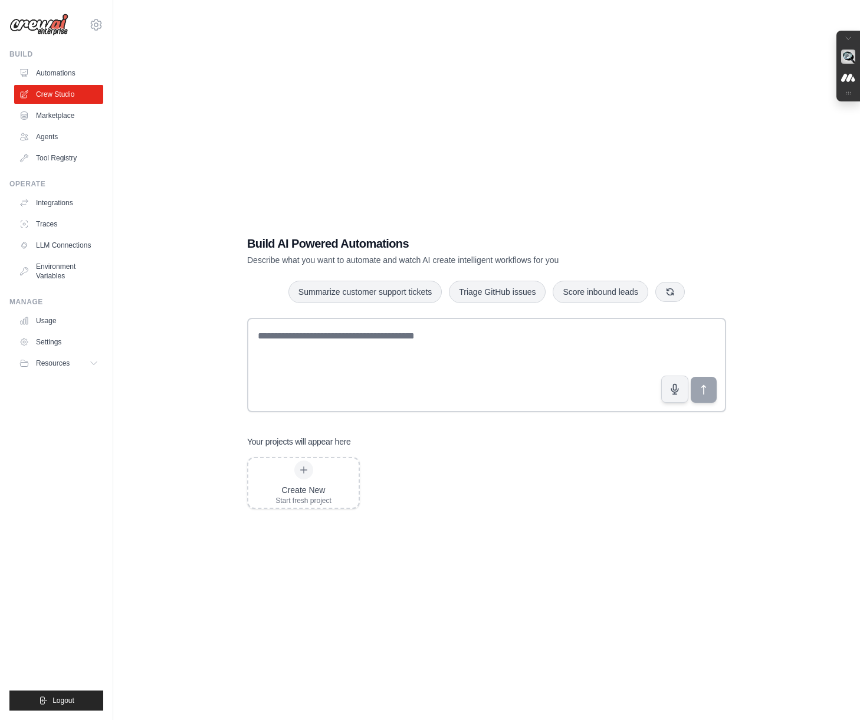 The width and height of the screenshot is (860, 720). What do you see at coordinates (58, 137) in the screenshot?
I see `a: Agents` at bounding box center [58, 137].